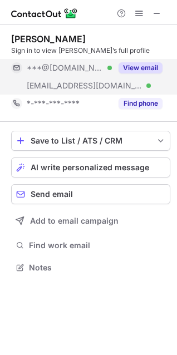 This screenshot has width=177, height=355. What do you see at coordinates (97, 245) in the screenshot?
I see `span: Find work email` at bounding box center [97, 245].